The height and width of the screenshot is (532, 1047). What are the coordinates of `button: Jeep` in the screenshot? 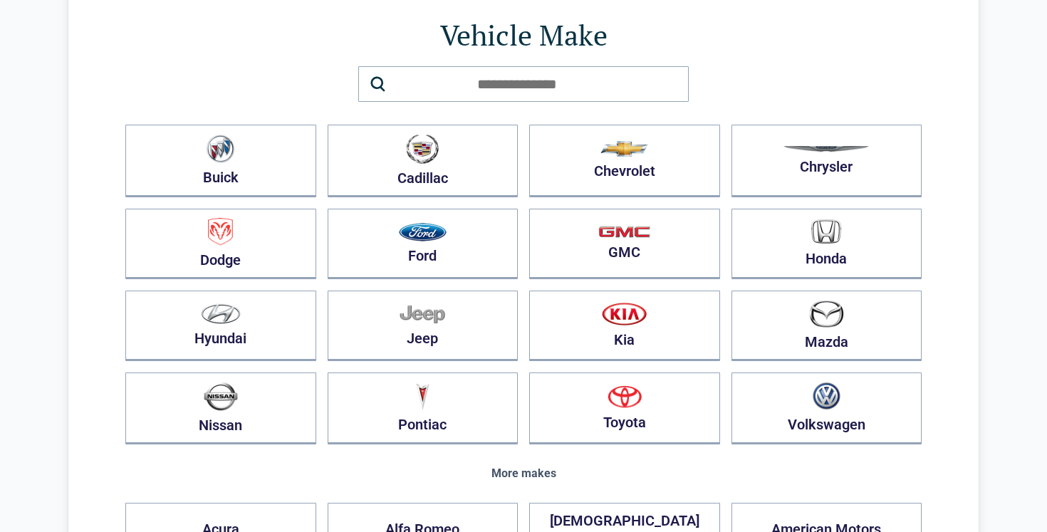 It's located at (423, 326).